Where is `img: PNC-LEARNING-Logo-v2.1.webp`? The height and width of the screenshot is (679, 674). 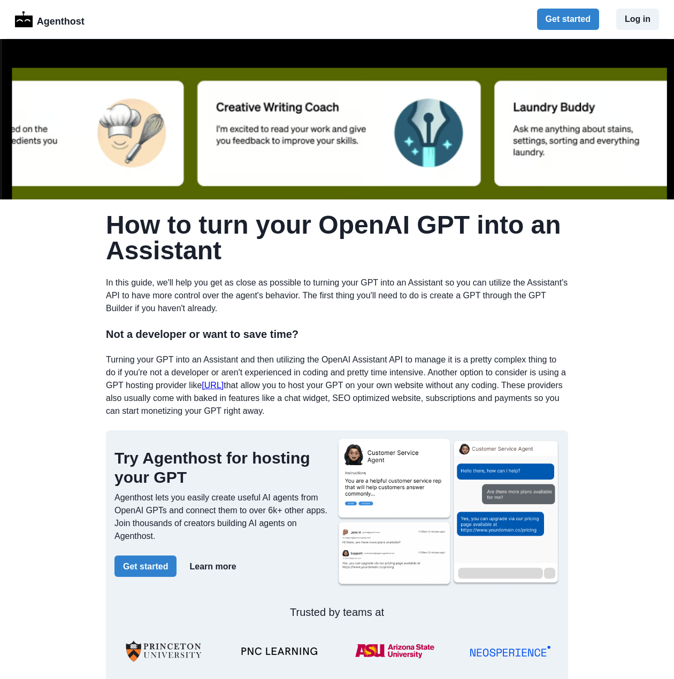 img: PNC-LEARNING-Logo-v2.1.webp is located at coordinates (279, 651).